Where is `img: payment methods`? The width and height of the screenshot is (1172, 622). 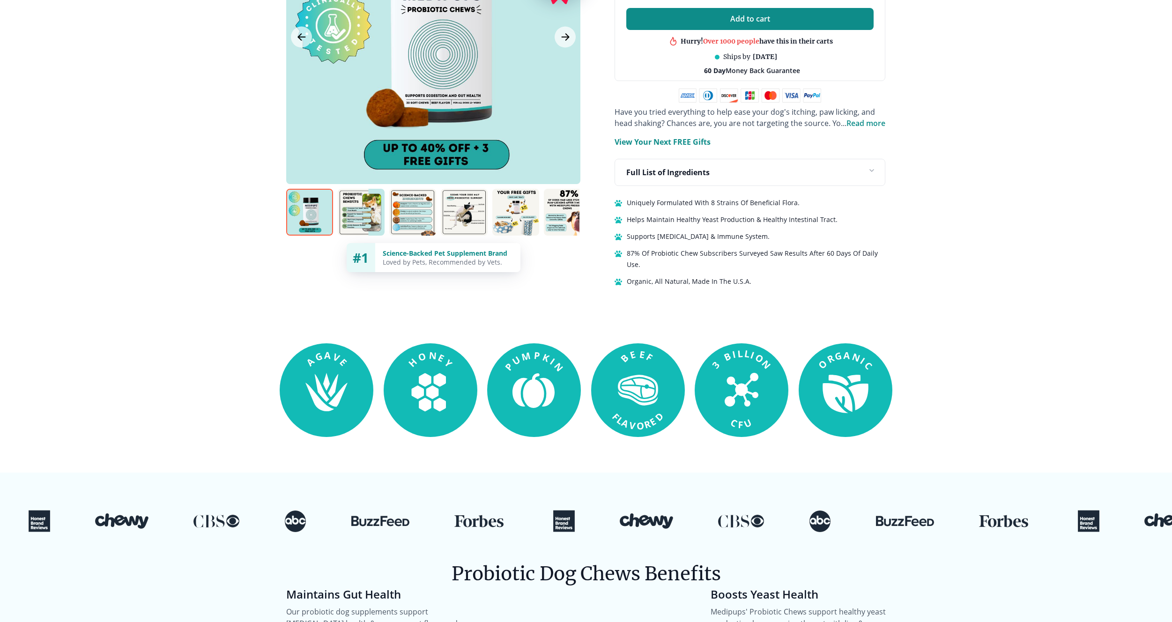
img: payment methods is located at coordinates (750, 96).